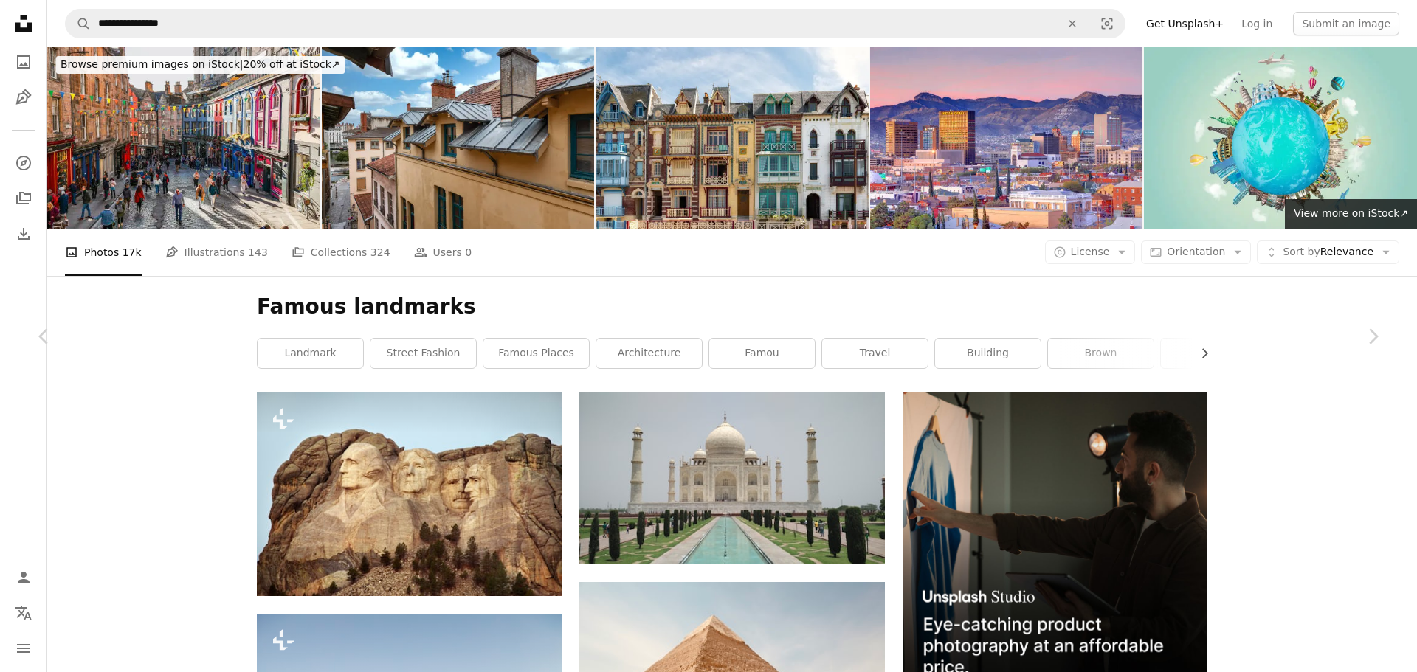 The width and height of the screenshot is (1417, 672). I want to click on span: 20% off at iStock ↗, so click(200, 64).